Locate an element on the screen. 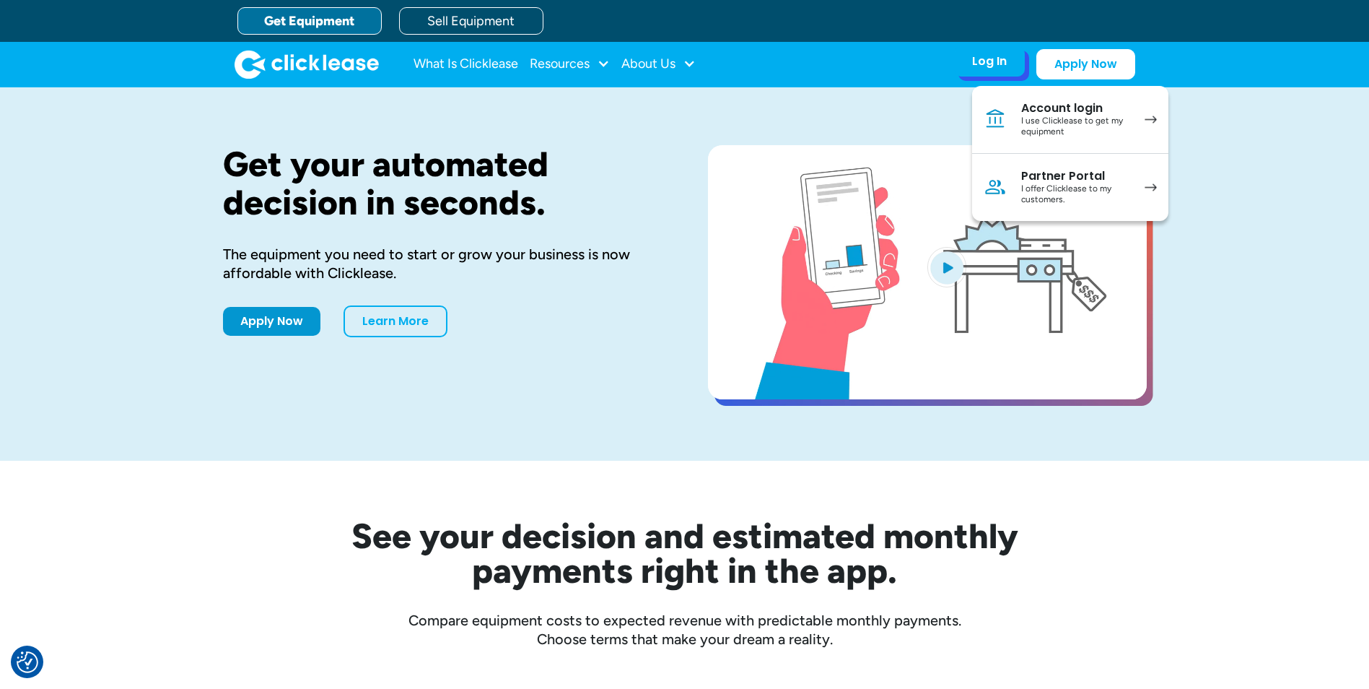 This screenshot has height=689, width=1369. div: Partner Portal is located at coordinates (1076, 176).